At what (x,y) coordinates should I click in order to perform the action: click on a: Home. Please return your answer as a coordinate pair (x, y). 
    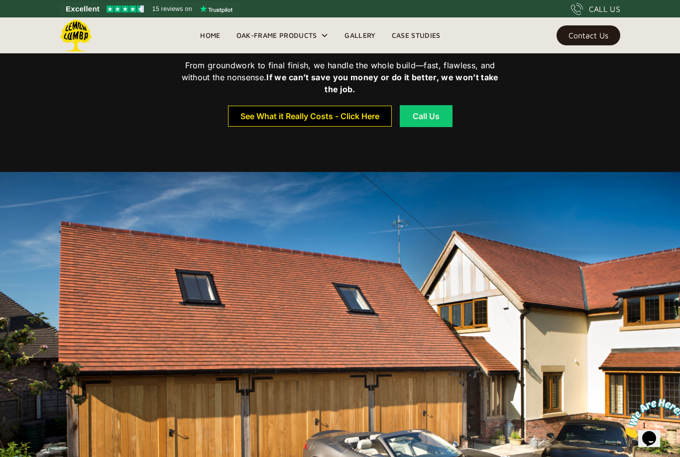
    Looking at the image, I should click on (210, 35).